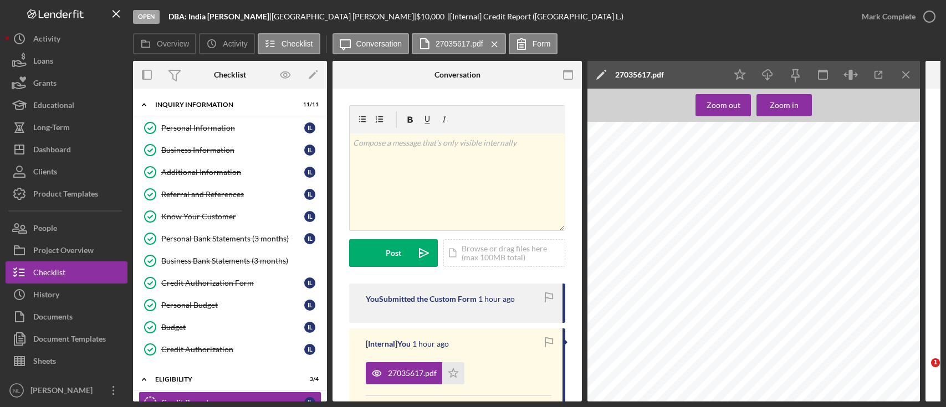 This screenshot has width=946, height=407. What do you see at coordinates (146, 17) in the screenshot?
I see `div: Open` at bounding box center [146, 17].